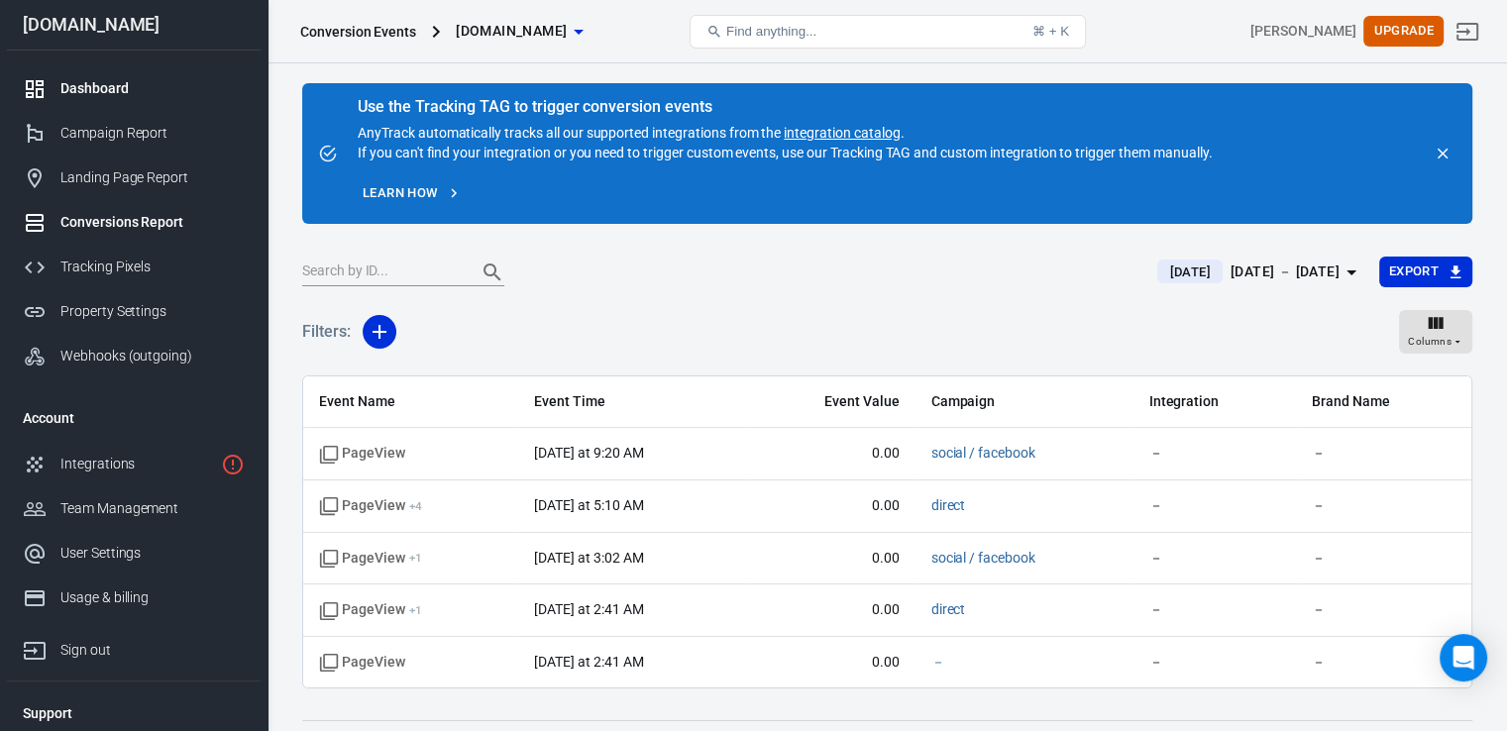  Describe the element at coordinates (1050, 31) in the screenshot. I see `div: ⌘ + K` at that location.